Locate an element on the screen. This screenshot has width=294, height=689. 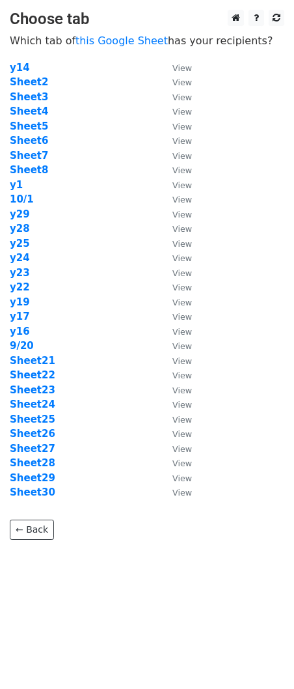
strong: y16 is located at coordinates (20, 332).